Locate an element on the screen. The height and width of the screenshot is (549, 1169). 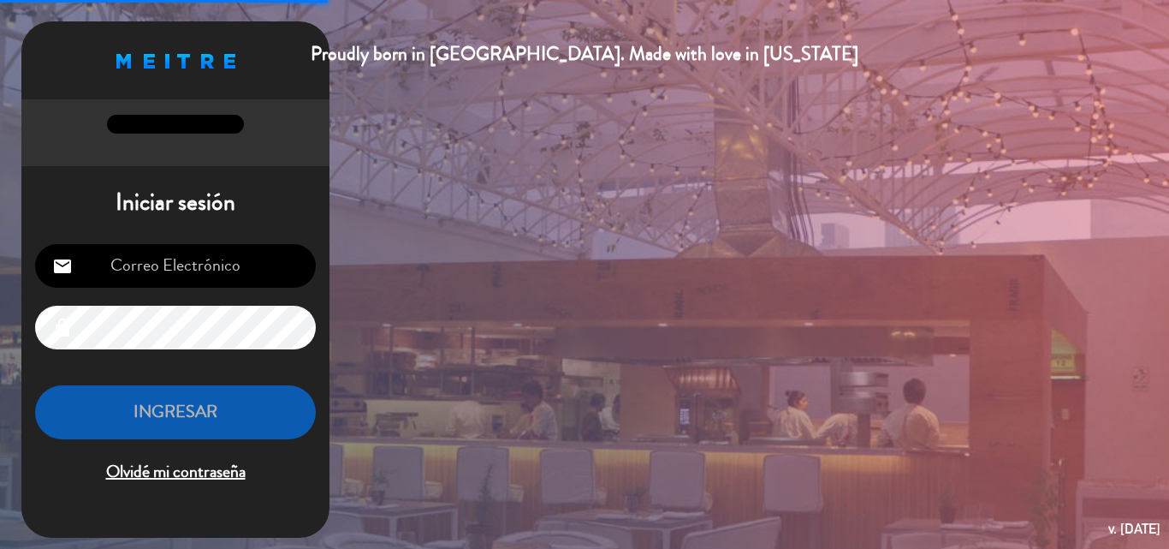
i: lock is located at coordinates (62, 328).